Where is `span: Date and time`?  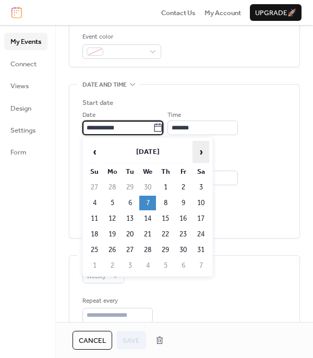
span: Date and time is located at coordinates (104, 85).